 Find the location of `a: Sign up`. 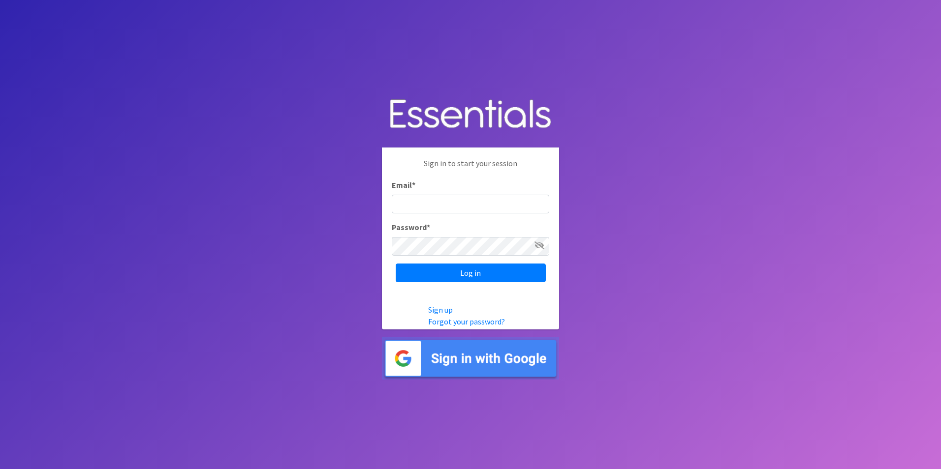

a: Sign up is located at coordinates (440, 310).